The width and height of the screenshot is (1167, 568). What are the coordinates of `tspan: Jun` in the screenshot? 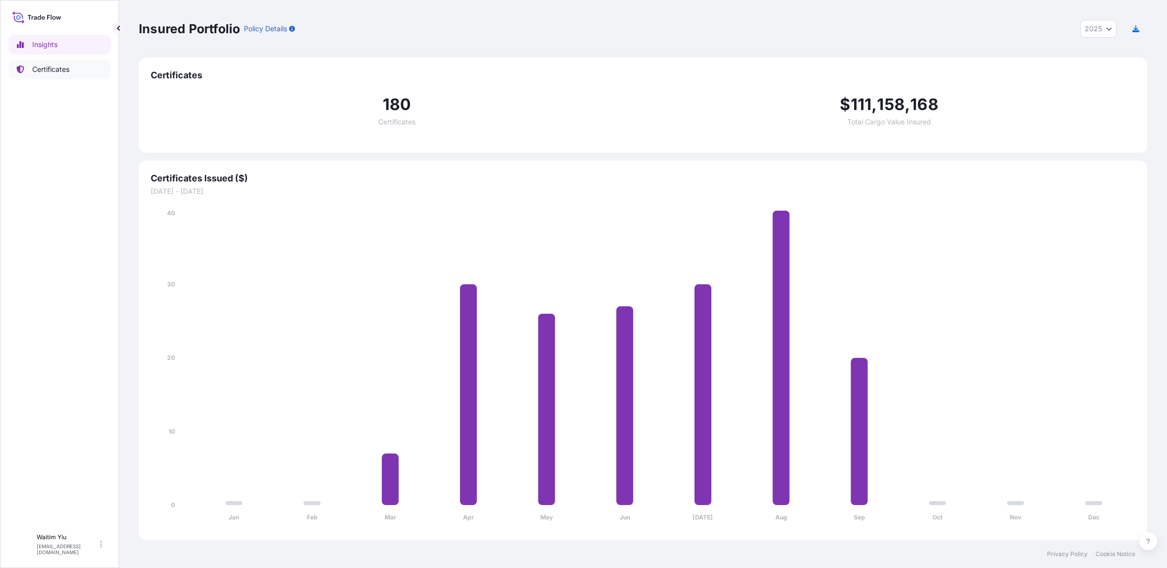 It's located at (625, 517).